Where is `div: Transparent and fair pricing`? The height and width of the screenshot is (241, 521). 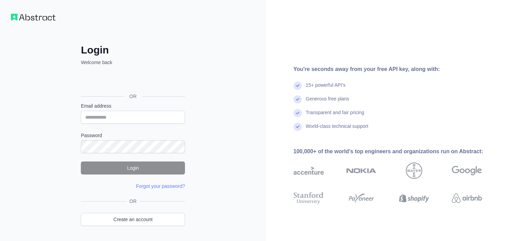
div: Transparent and fair pricing is located at coordinates (335, 116).